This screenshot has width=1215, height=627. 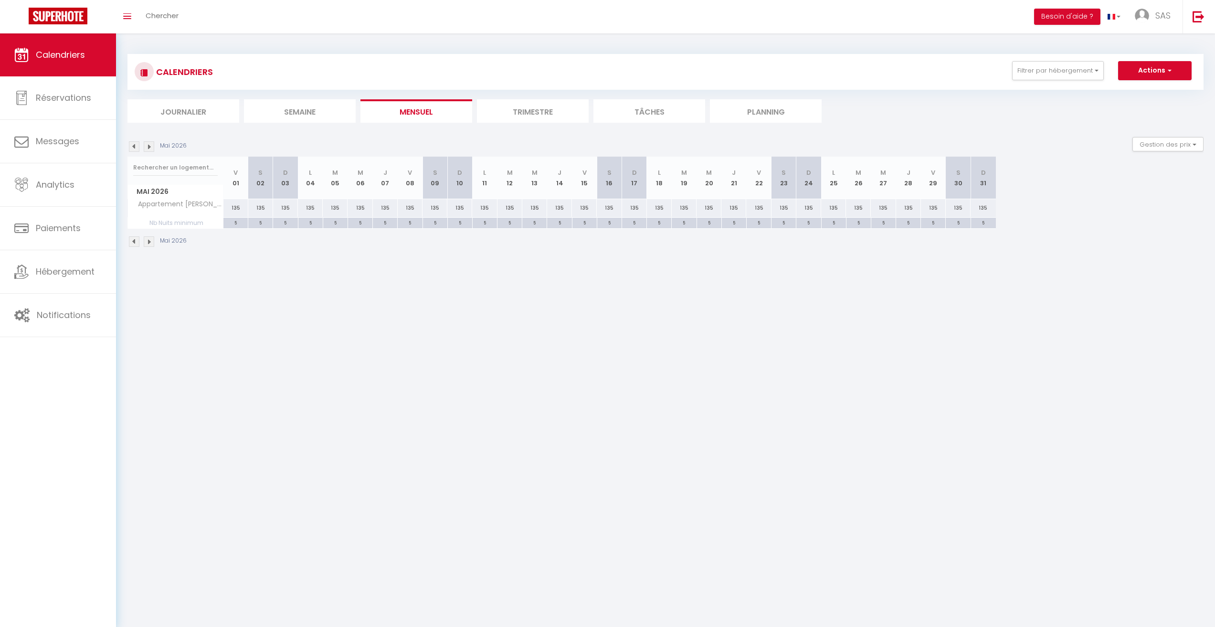 What do you see at coordinates (162, 15) in the screenshot?
I see `span: Chercher` at bounding box center [162, 15].